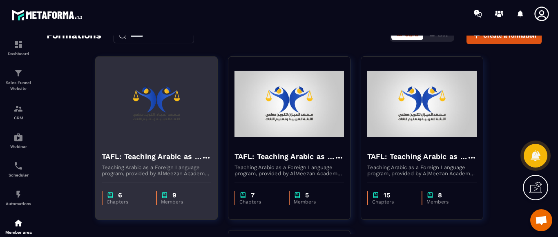 This screenshot has width=558, height=237. Describe the element at coordinates (18, 112) in the screenshot. I see `a: formationformationCRM` at that location.